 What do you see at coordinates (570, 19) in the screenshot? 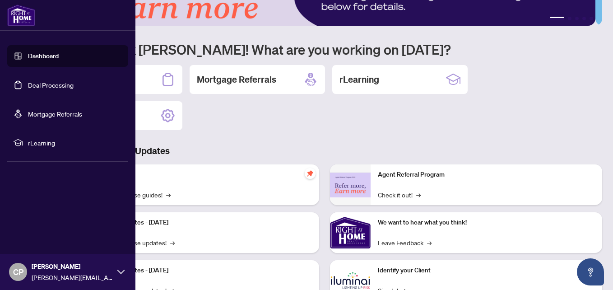
I see `button: 2` at bounding box center [570, 19].